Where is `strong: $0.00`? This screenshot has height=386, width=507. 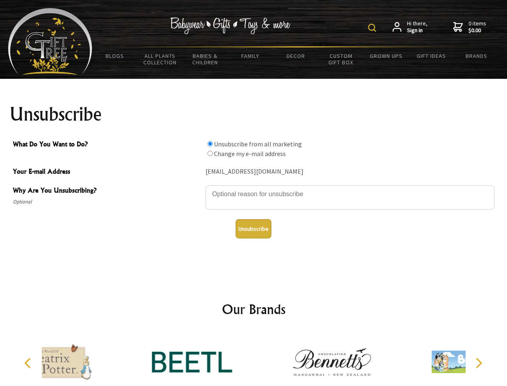 strong: $0.00 is located at coordinates (478, 31).